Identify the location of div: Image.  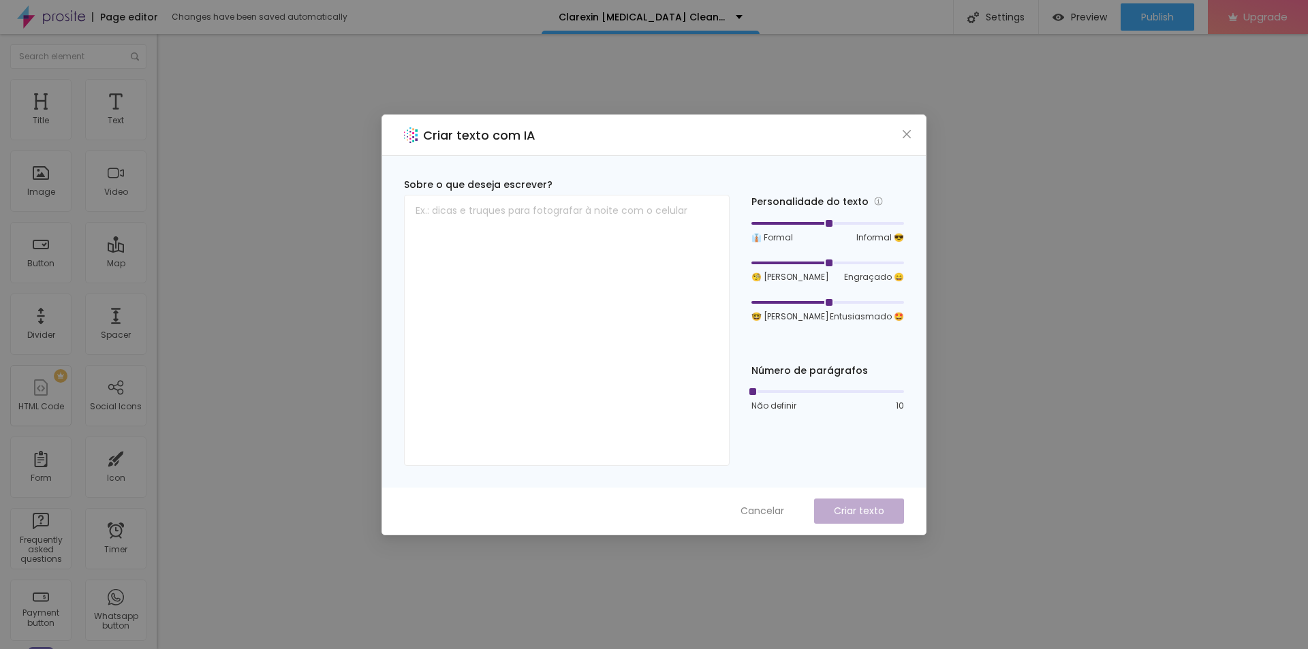
(41, 192).